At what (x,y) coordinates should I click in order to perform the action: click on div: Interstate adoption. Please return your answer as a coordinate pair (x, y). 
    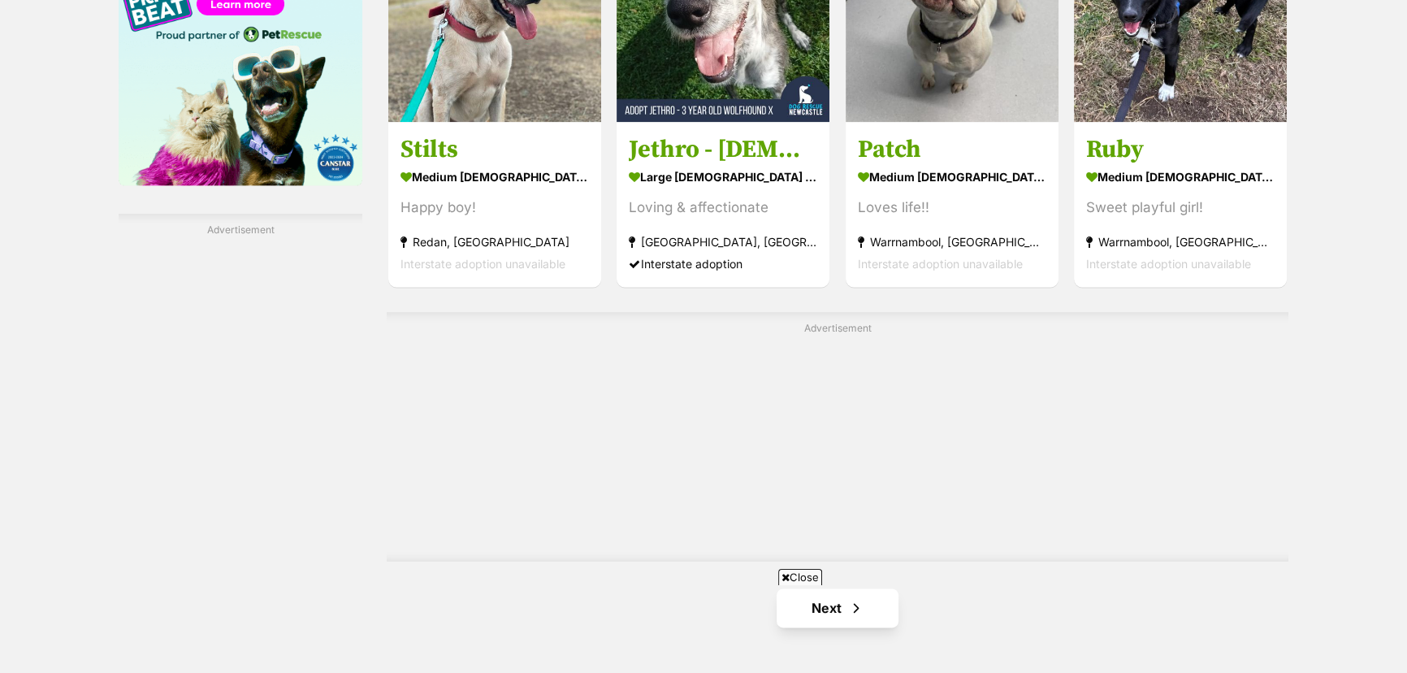
    Looking at the image, I should click on (723, 262).